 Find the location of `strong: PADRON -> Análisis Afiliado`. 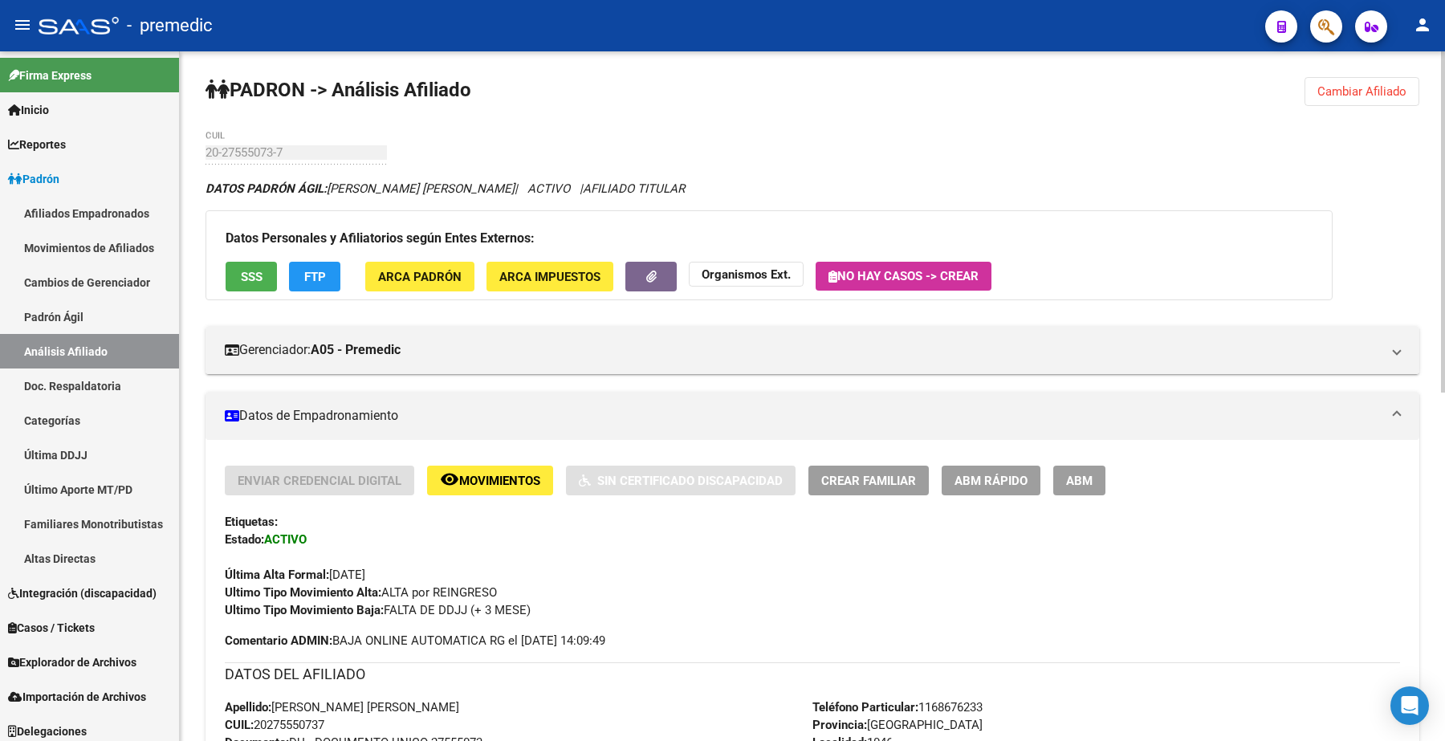

strong: PADRON -> Análisis Afiliado is located at coordinates (338, 90).